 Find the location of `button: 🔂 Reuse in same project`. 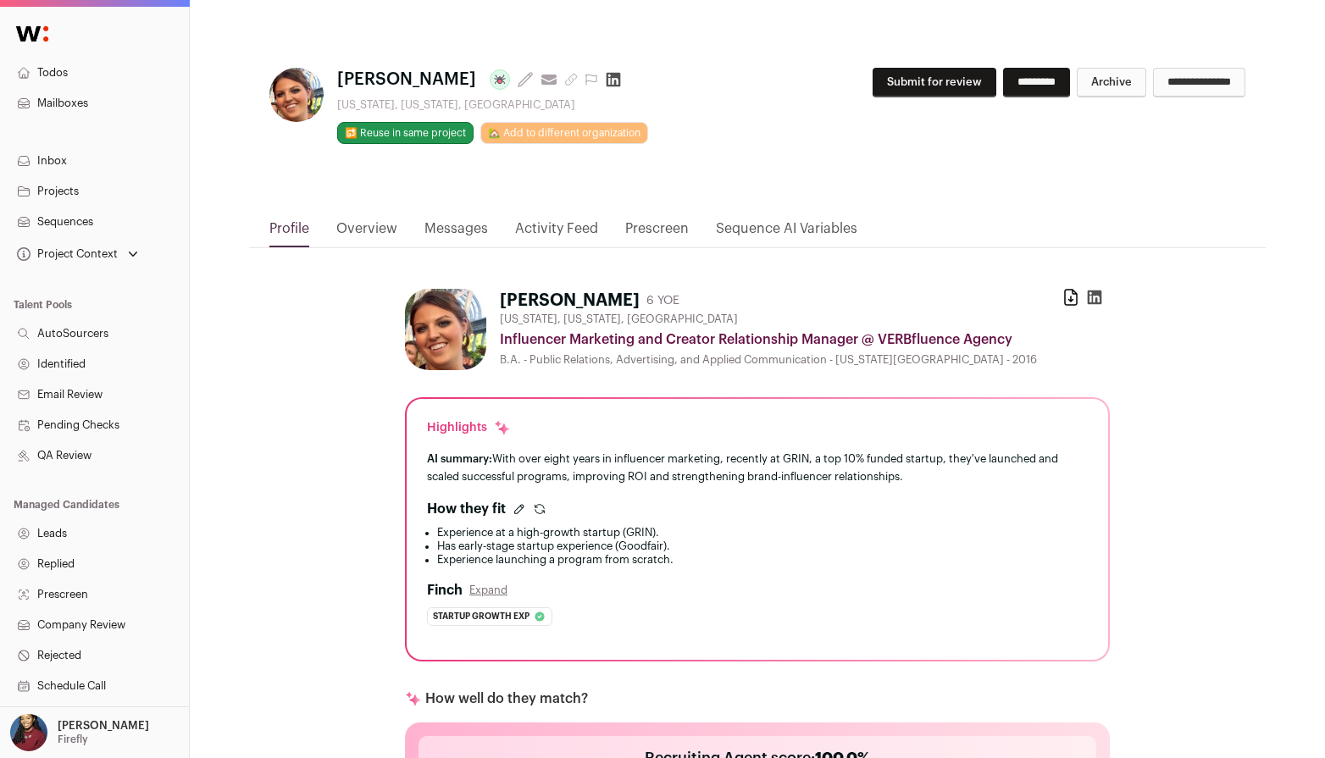

button: 🔂 Reuse in same project is located at coordinates (405, 133).